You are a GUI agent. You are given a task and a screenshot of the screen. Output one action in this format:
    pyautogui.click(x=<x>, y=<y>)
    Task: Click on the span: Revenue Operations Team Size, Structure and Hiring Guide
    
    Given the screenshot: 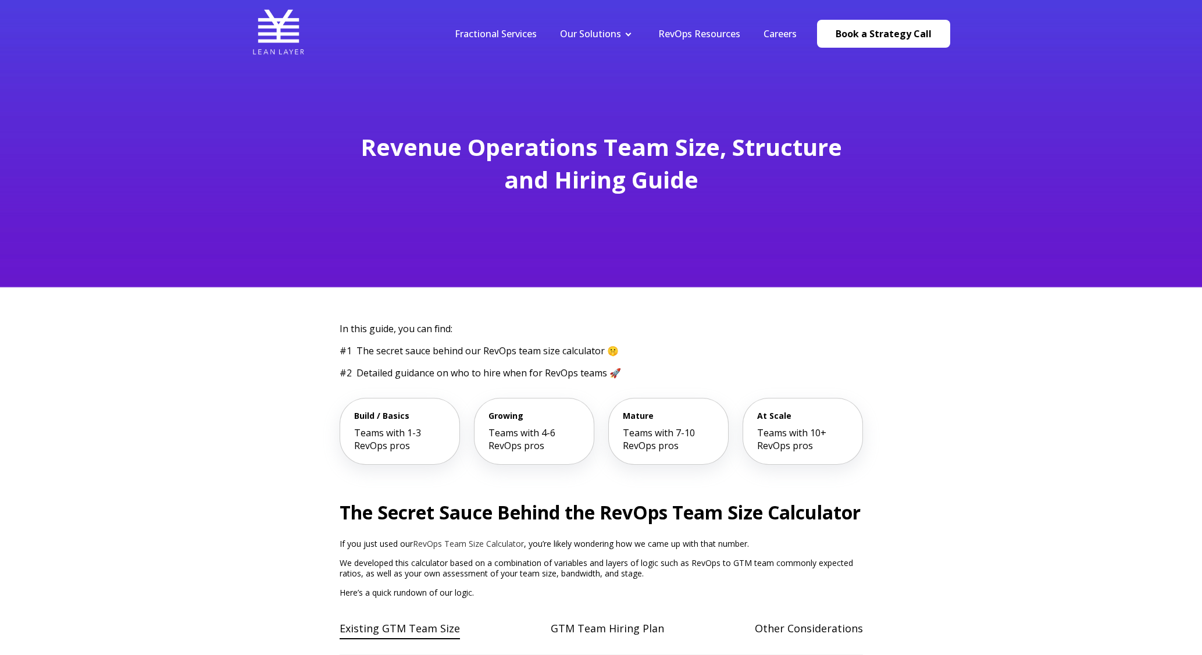 What is the action you would take?
    pyautogui.click(x=601, y=163)
    